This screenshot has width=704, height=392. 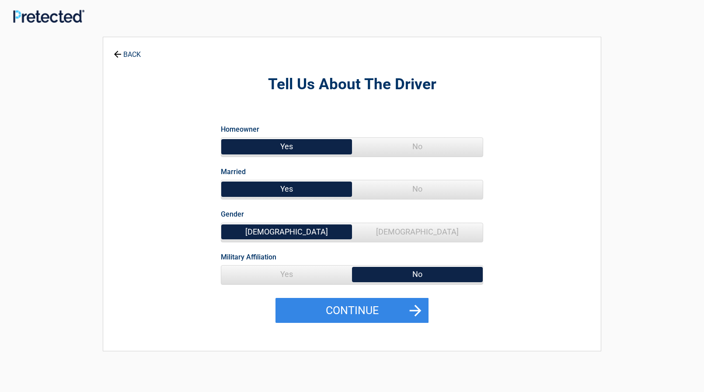 What do you see at coordinates (248, 257) in the screenshot?
I see `label: Military Affiliation` at bounding box center [248, 257].